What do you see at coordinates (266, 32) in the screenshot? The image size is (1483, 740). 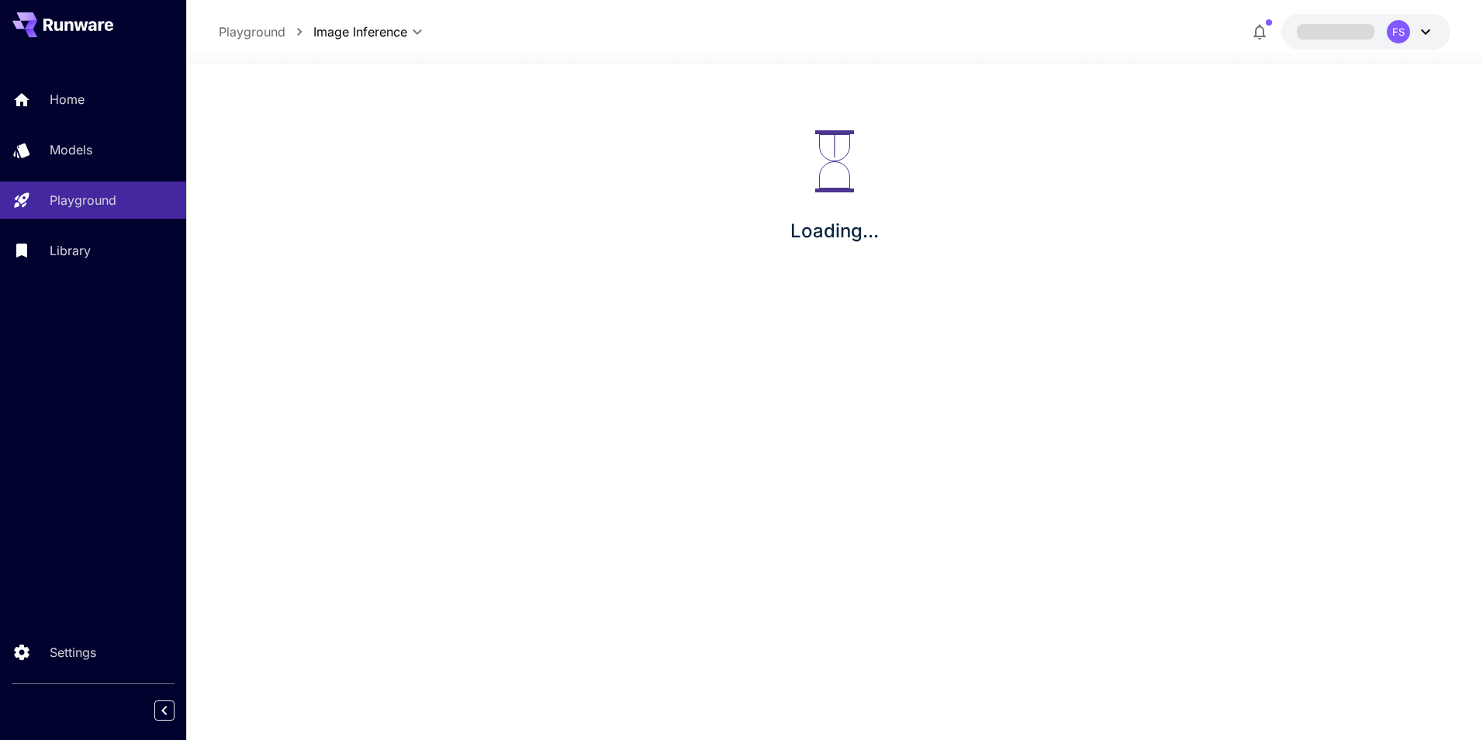 I see `nav: breadcrumb` at bounding box center [266, 32].